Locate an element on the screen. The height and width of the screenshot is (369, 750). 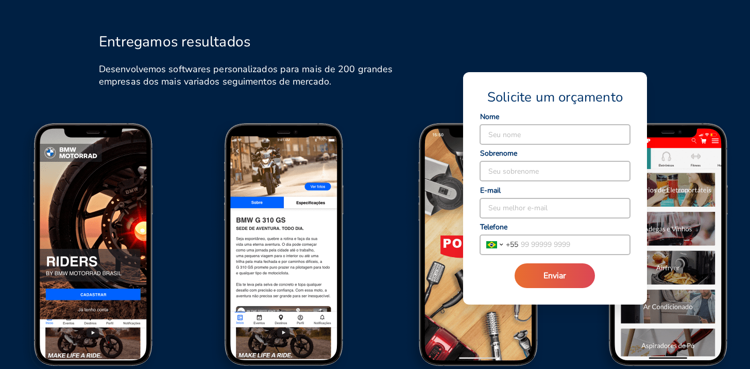
button: Enviar is located at coordinates (555, 276).